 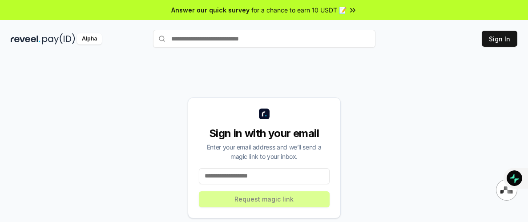 What do you see at coordinates (500, 39) in the screenshot?
I see `button: Sign In` at bounding box center [500, 39].